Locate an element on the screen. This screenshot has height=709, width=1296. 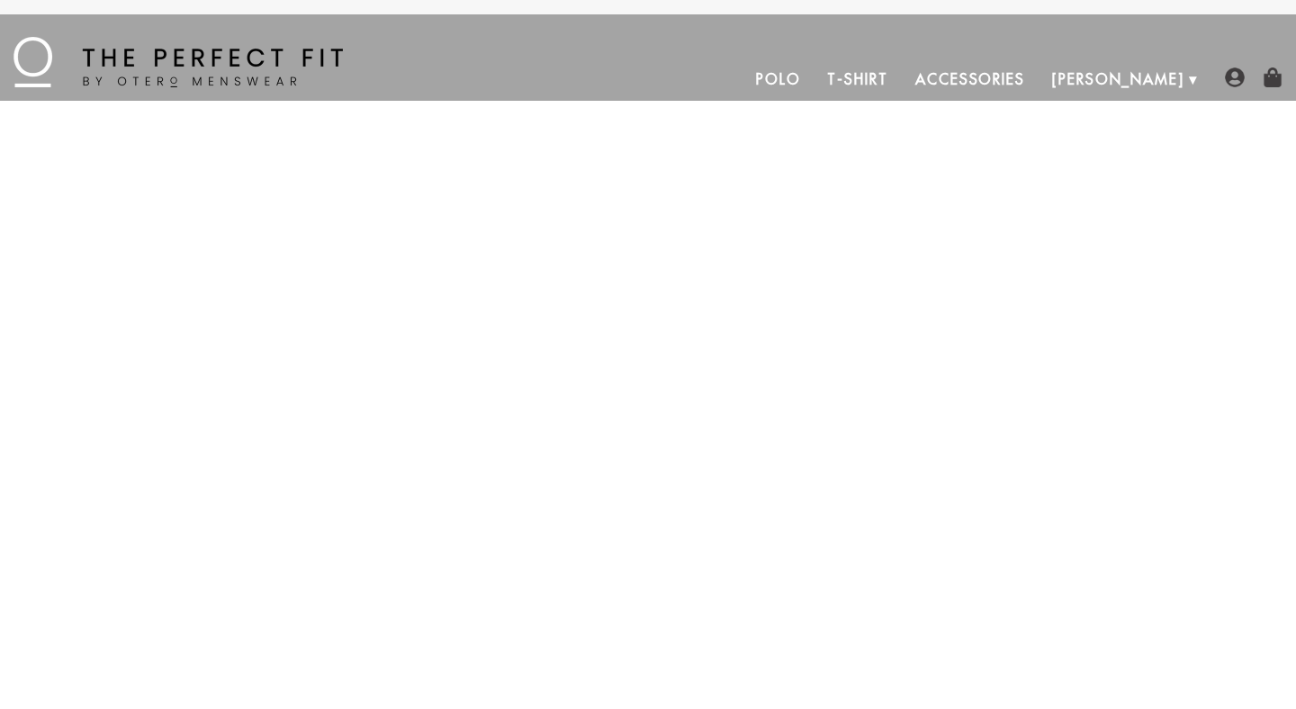
img: user-account-icon.png is located at coordinates (1234, 77).